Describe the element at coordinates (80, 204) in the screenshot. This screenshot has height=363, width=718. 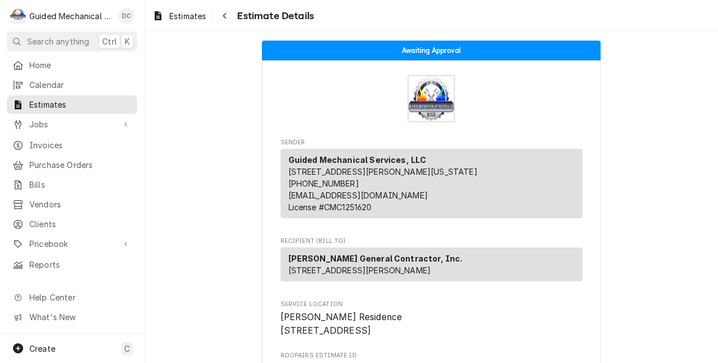
I see `span: Vendors` at that location.